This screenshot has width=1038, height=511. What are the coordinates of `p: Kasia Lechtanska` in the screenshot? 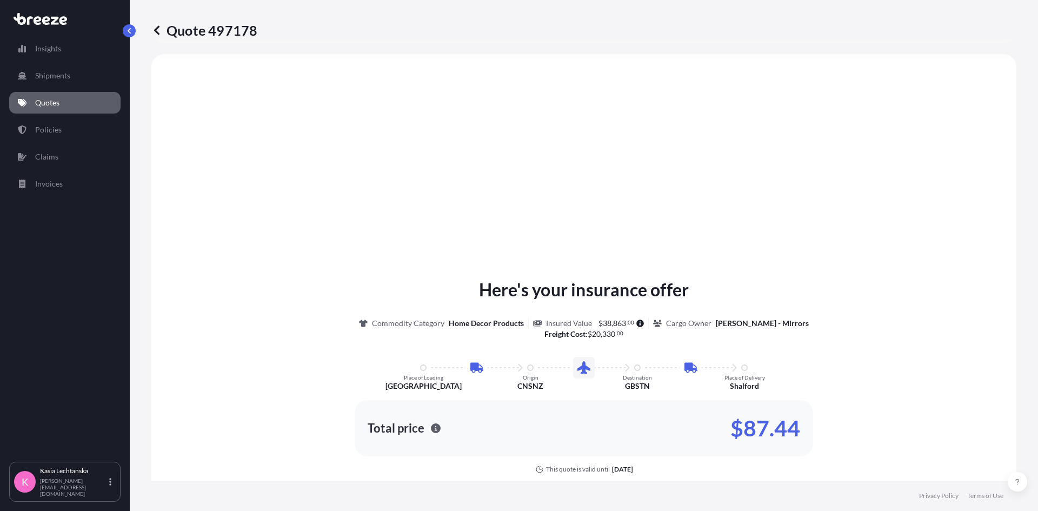 It's located at (74, 471).